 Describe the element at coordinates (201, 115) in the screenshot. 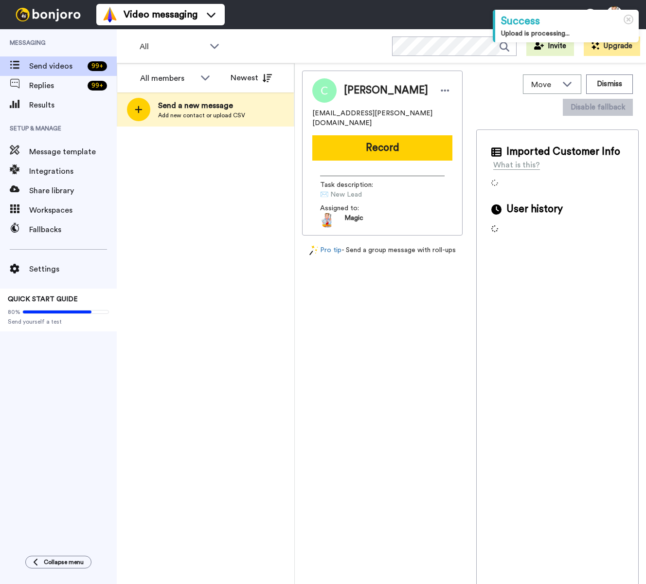

I see `span: Add new contact or upload CSV` at that location.